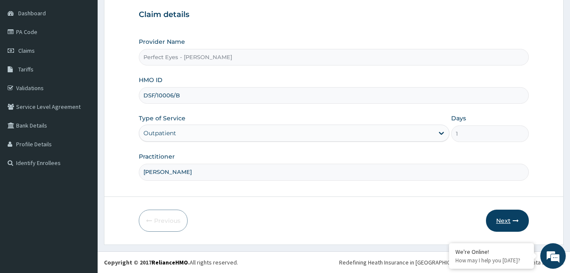  I want to click on a: RelianceHMO, so click(170, 262).